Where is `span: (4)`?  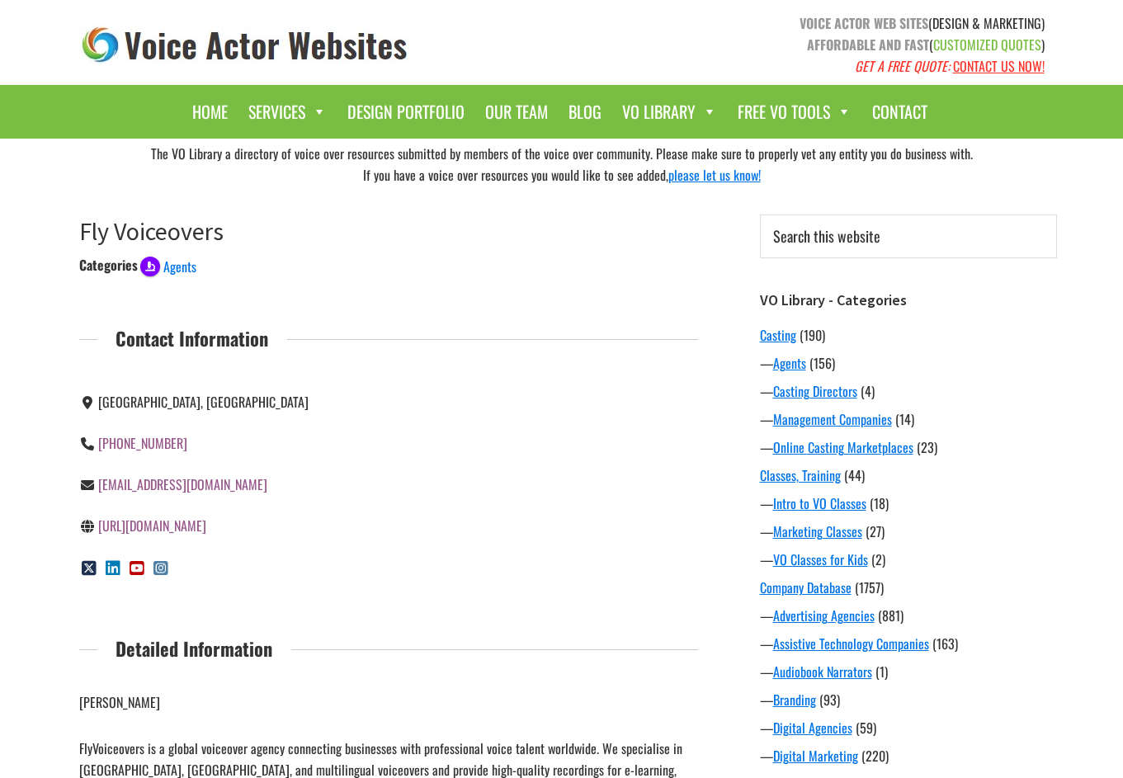
span: (4) is located at coordinates (867, 391).